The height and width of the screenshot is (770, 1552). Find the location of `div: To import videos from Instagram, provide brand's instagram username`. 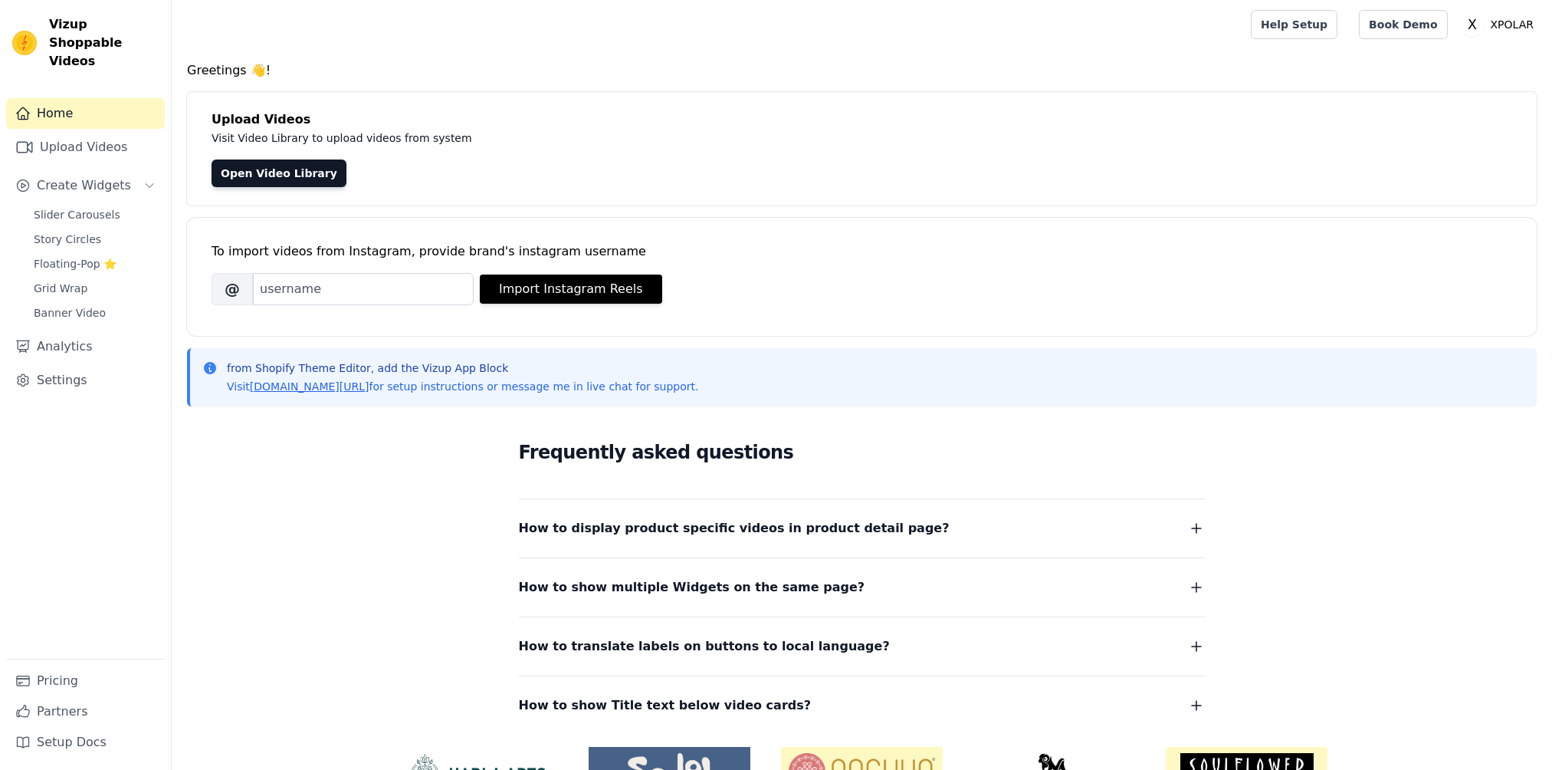

div: To import videos from Instagram, provide brand's instagram username is located at coordinates (862, 251).